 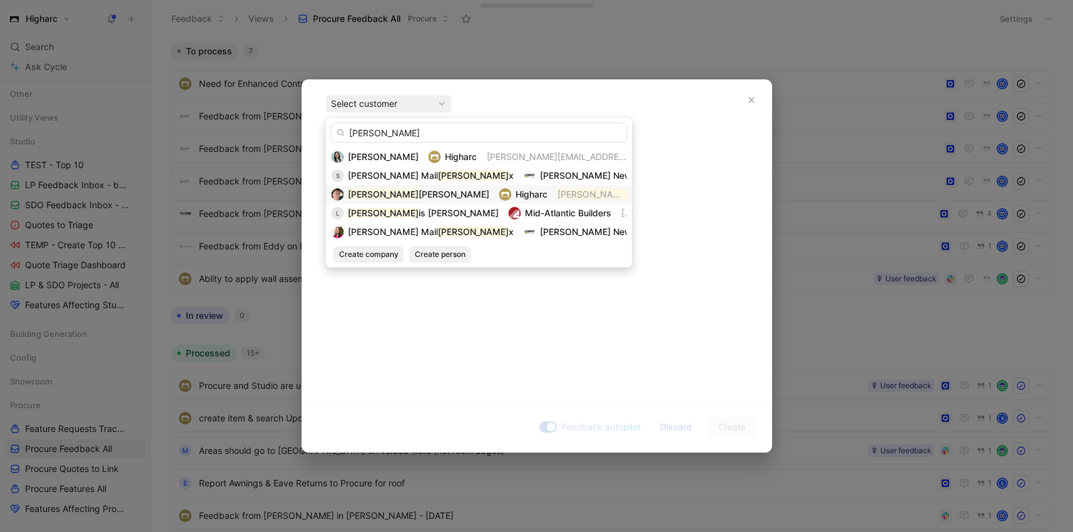 I want to click on img: 8273837280145_353165205ade99d6554d_192.jpg, so click(x=338, y=157).